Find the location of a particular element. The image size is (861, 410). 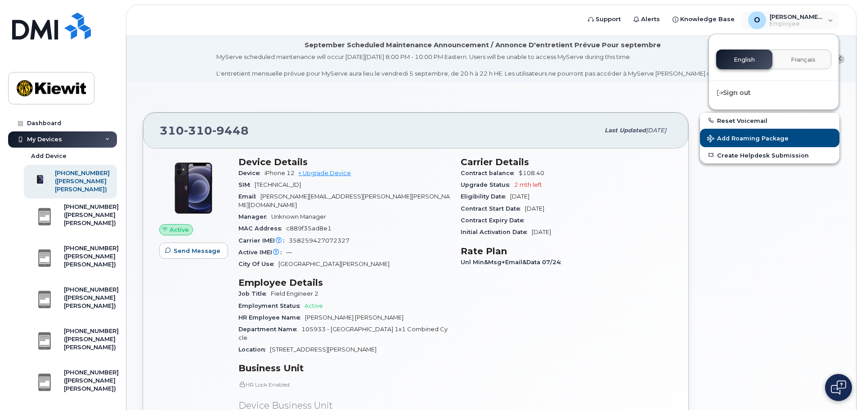

span: Field Engineer 2 is located at coordinates (295, 293).